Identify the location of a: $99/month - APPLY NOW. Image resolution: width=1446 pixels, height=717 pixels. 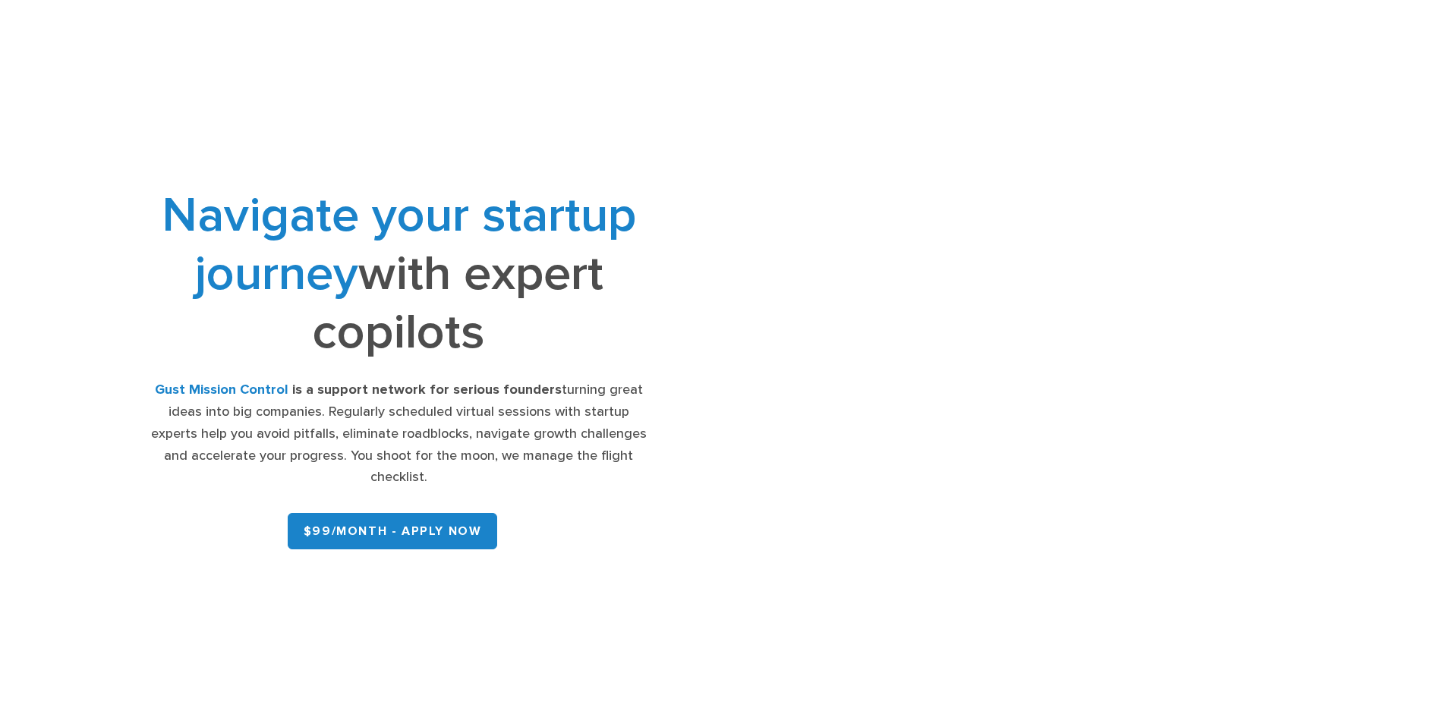
(392, 531).